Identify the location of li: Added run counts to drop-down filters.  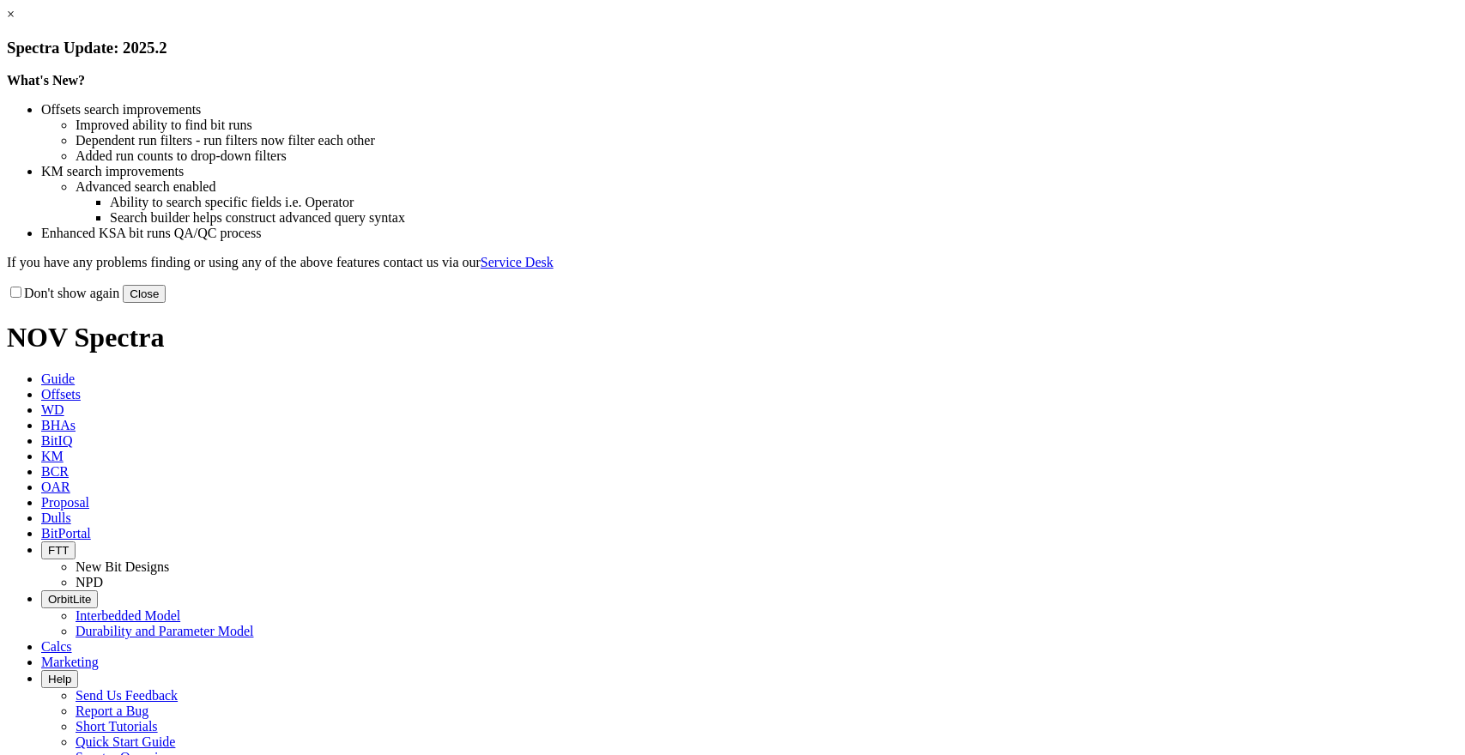
(766, 156).